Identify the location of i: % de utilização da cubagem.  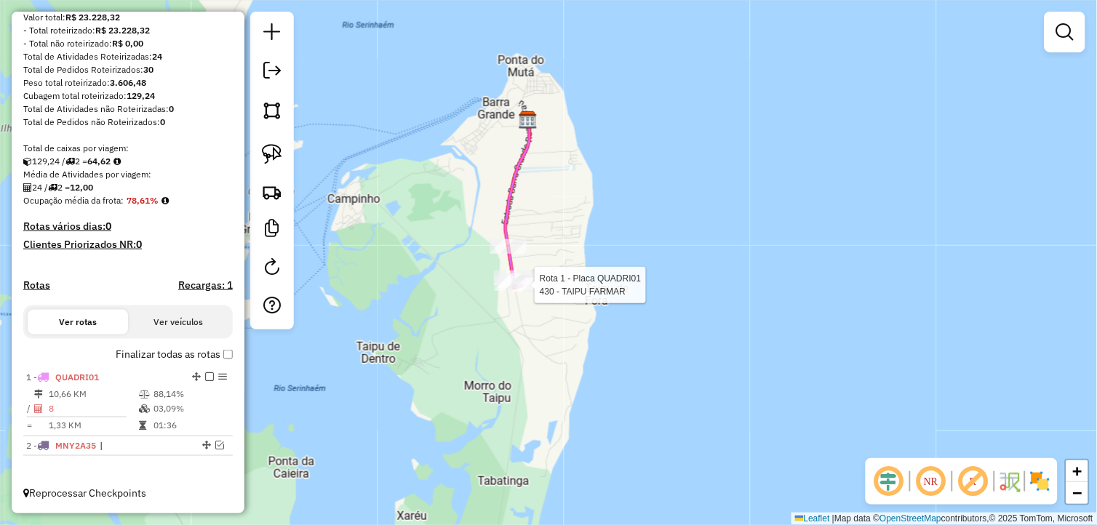
(144, 409).